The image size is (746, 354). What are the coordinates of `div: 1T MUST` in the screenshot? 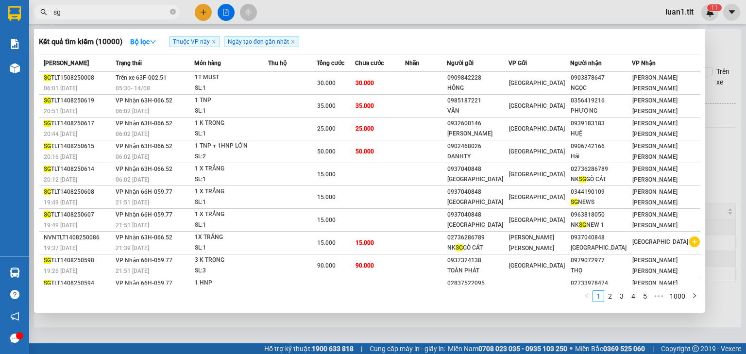 It's located at (231, 78).